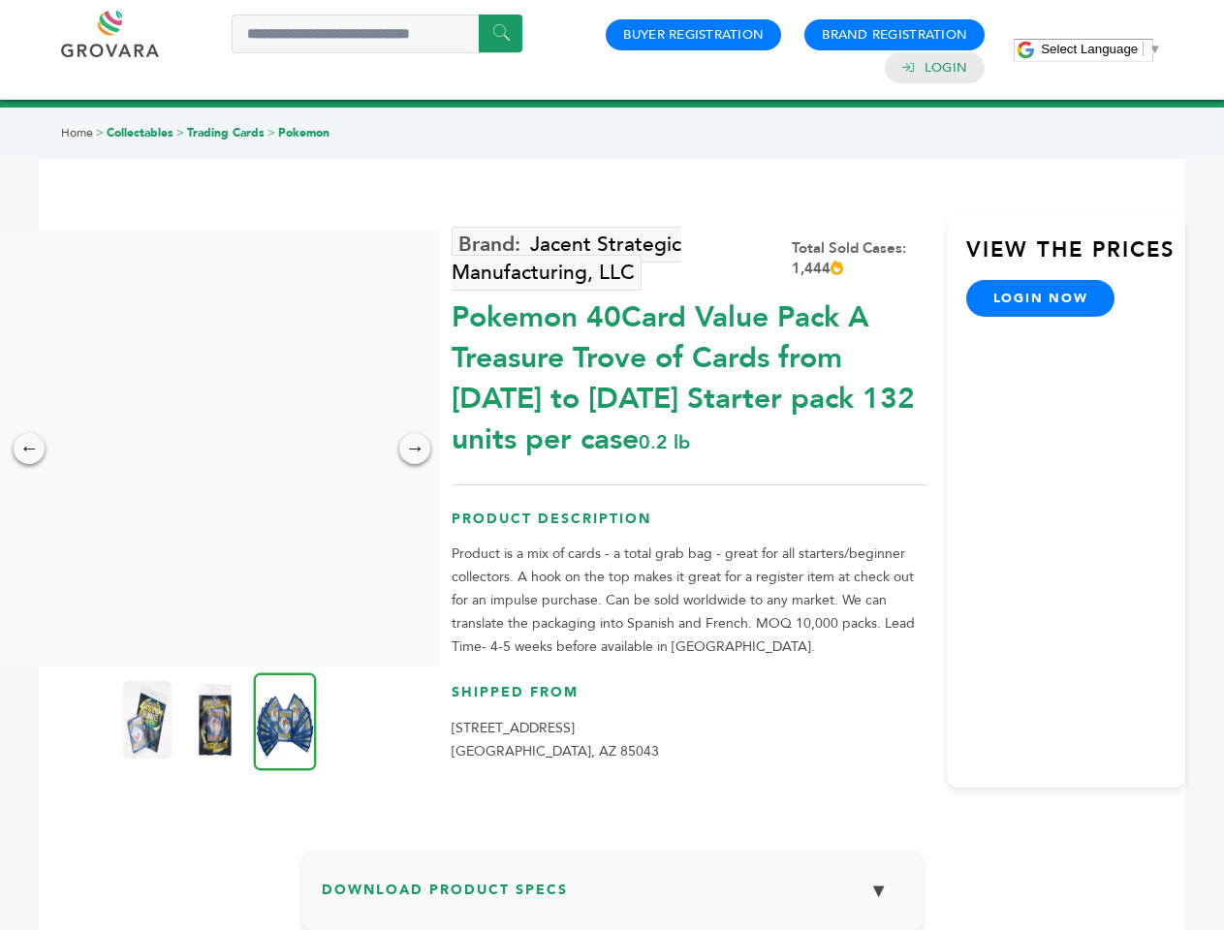 The height and width of the screenshot is (930, 1224). What do you see at coordinates (140, 133) in the screenshot?
I see `a: Collectables` at bounding box center [140, 133].